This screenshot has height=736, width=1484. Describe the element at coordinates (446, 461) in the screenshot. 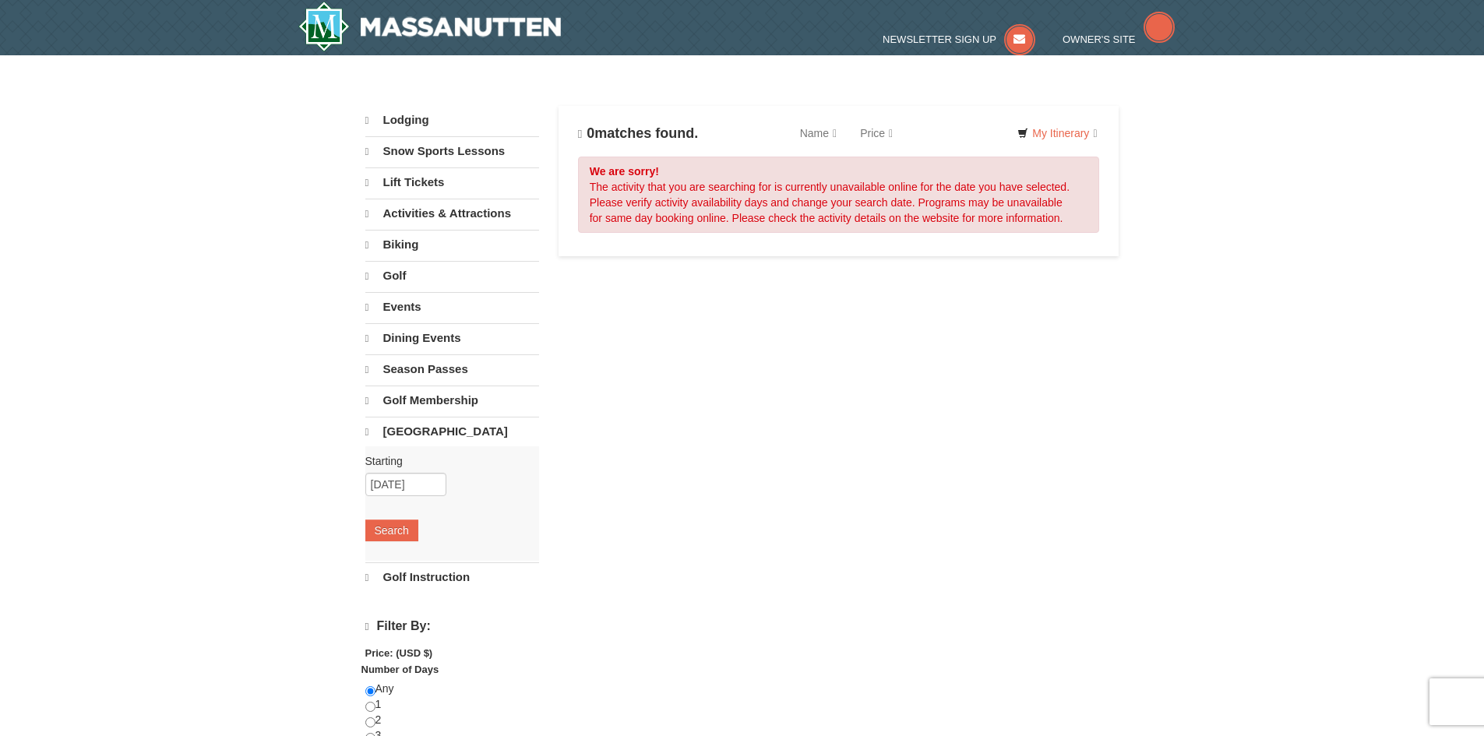

I see `label: Starting` at that location.